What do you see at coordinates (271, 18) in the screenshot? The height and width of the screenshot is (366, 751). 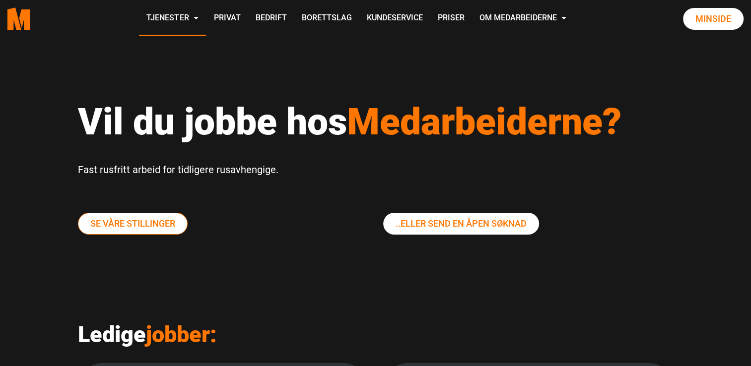 I see `a: Bedrift` at bounding box center [271, 18].